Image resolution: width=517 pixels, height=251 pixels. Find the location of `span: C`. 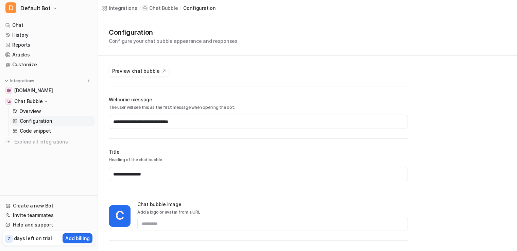

span: C is located at coordinates (120, 216).